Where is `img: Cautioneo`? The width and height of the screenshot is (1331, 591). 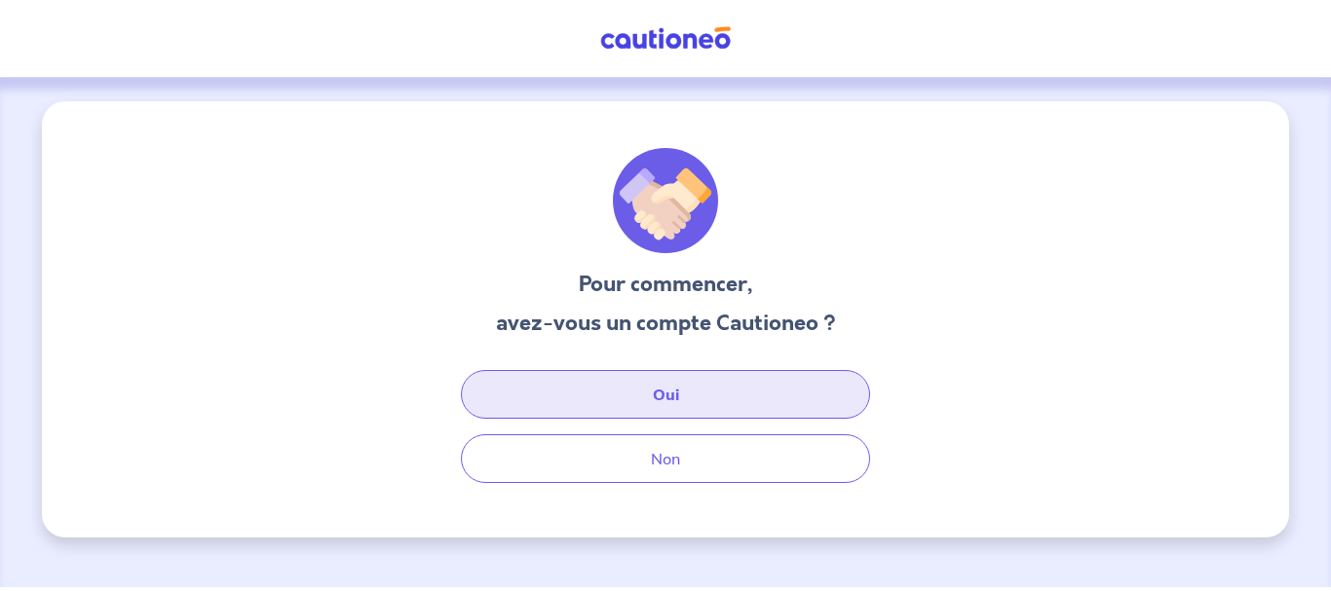
img: Cautioneo is located at coordinates (666, 38).